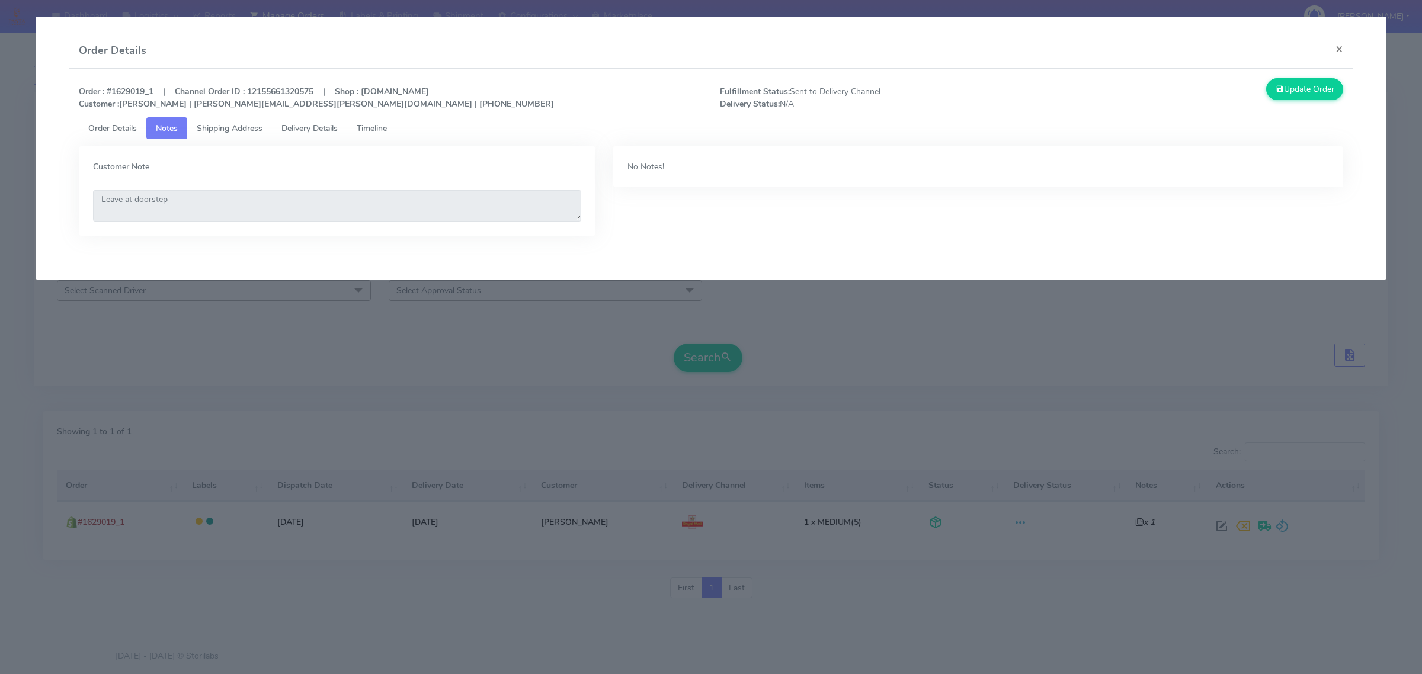 The image size is (1422, 674). What do you see at coordinates (337, 167) in the screenshot?
I see `label: Customer Note` at bounding box center [337, 167].